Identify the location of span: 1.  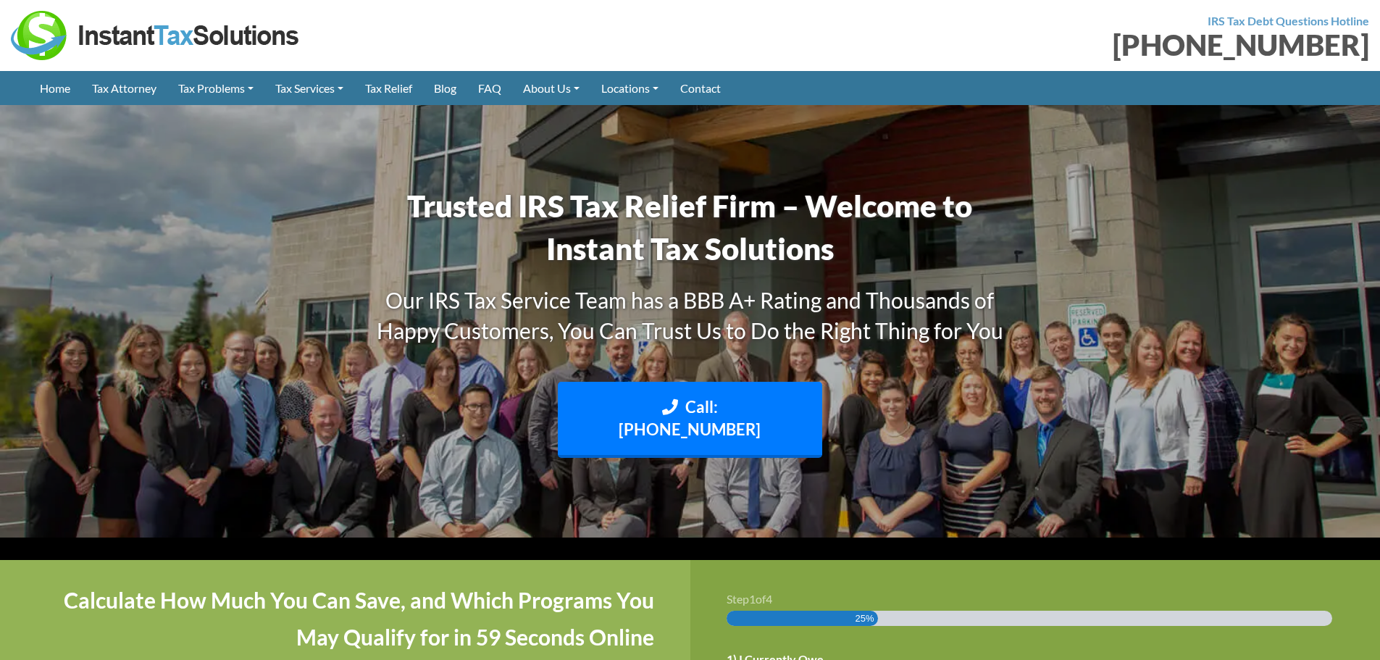
(752, 598).